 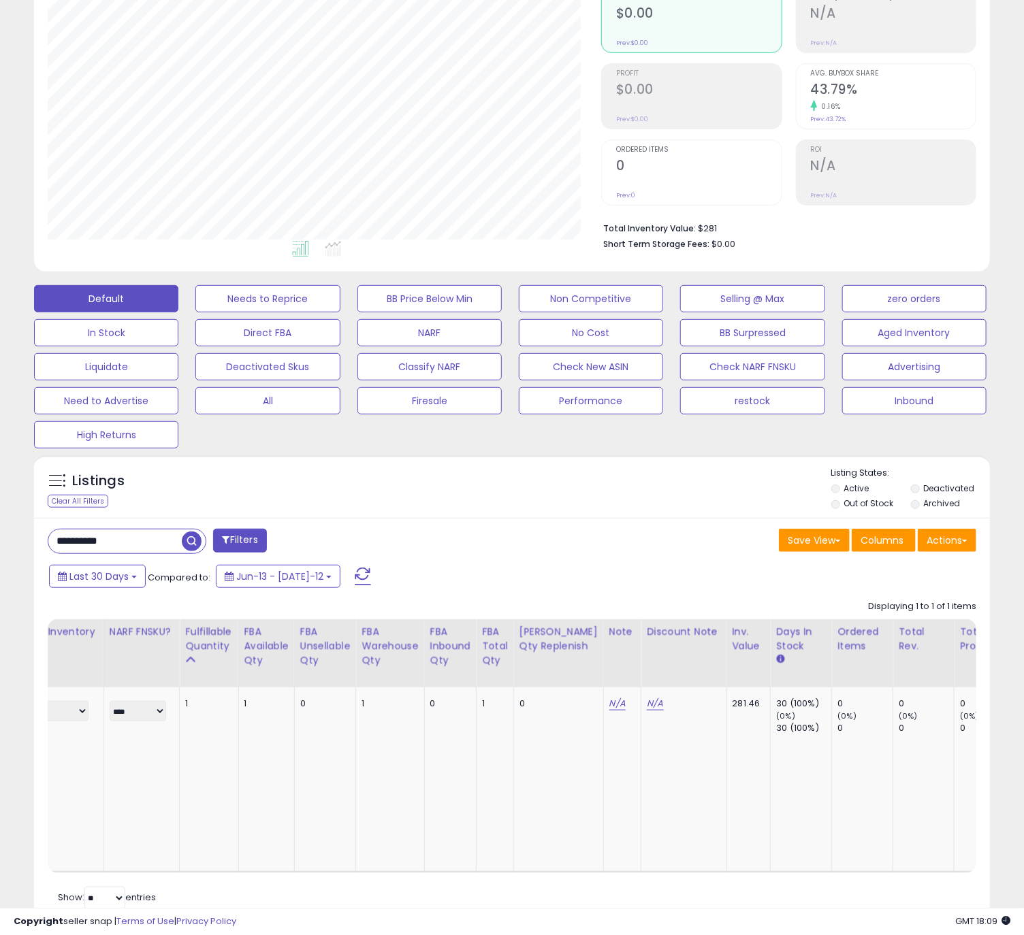 I want to click on th: Please note that this number is a calculation based on your required days of coverage and your ve..., so click(x=558, y=654).